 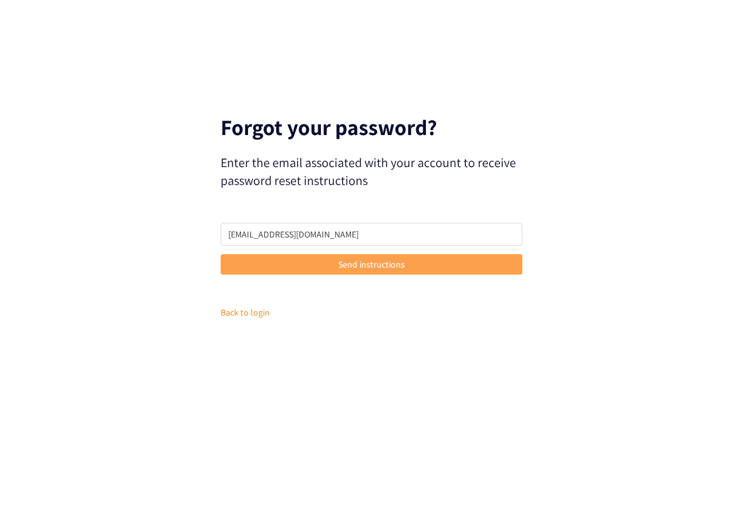 What do you see at coordinates (231, 216) in the screenshot?
I see `label: Email` at bounding box center [231, 216].